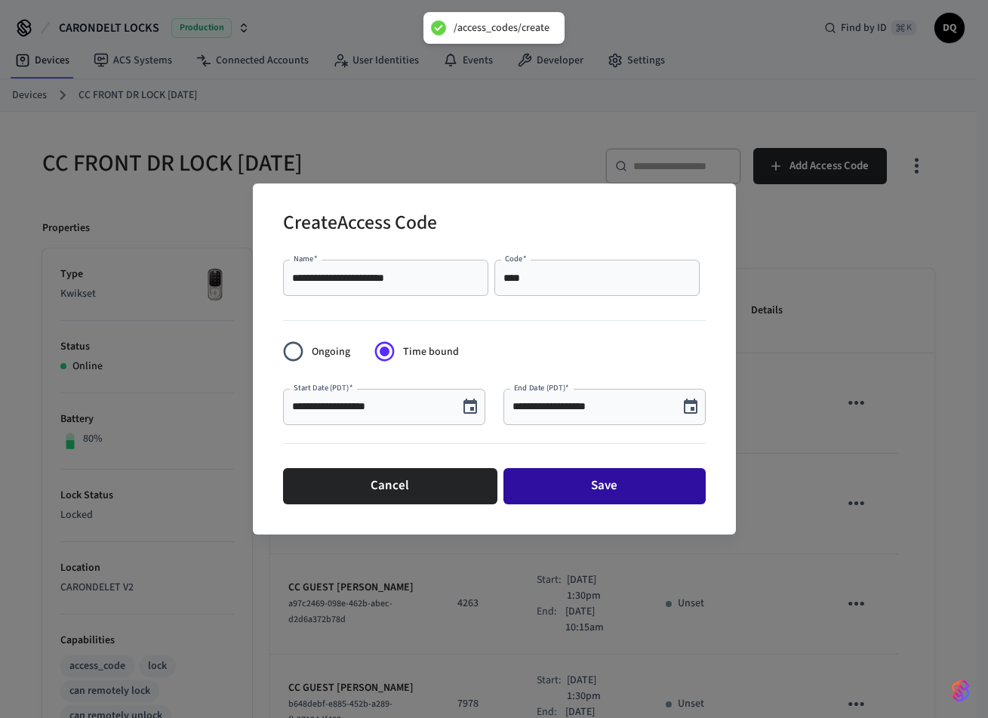  What do you see at coordinates (690, 407) in the screenshot?
I see `button: Choose date, selected date is Nov 9, 2025` at bounding box center [690, 407].